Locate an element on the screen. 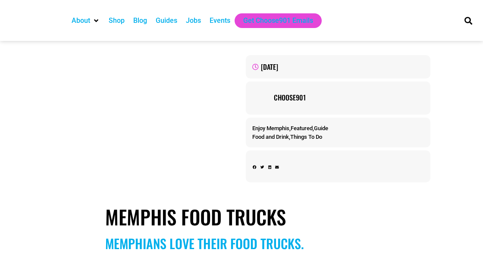 The image size is (483, 253). a: Things To Do is located at coordinates (306, 137).